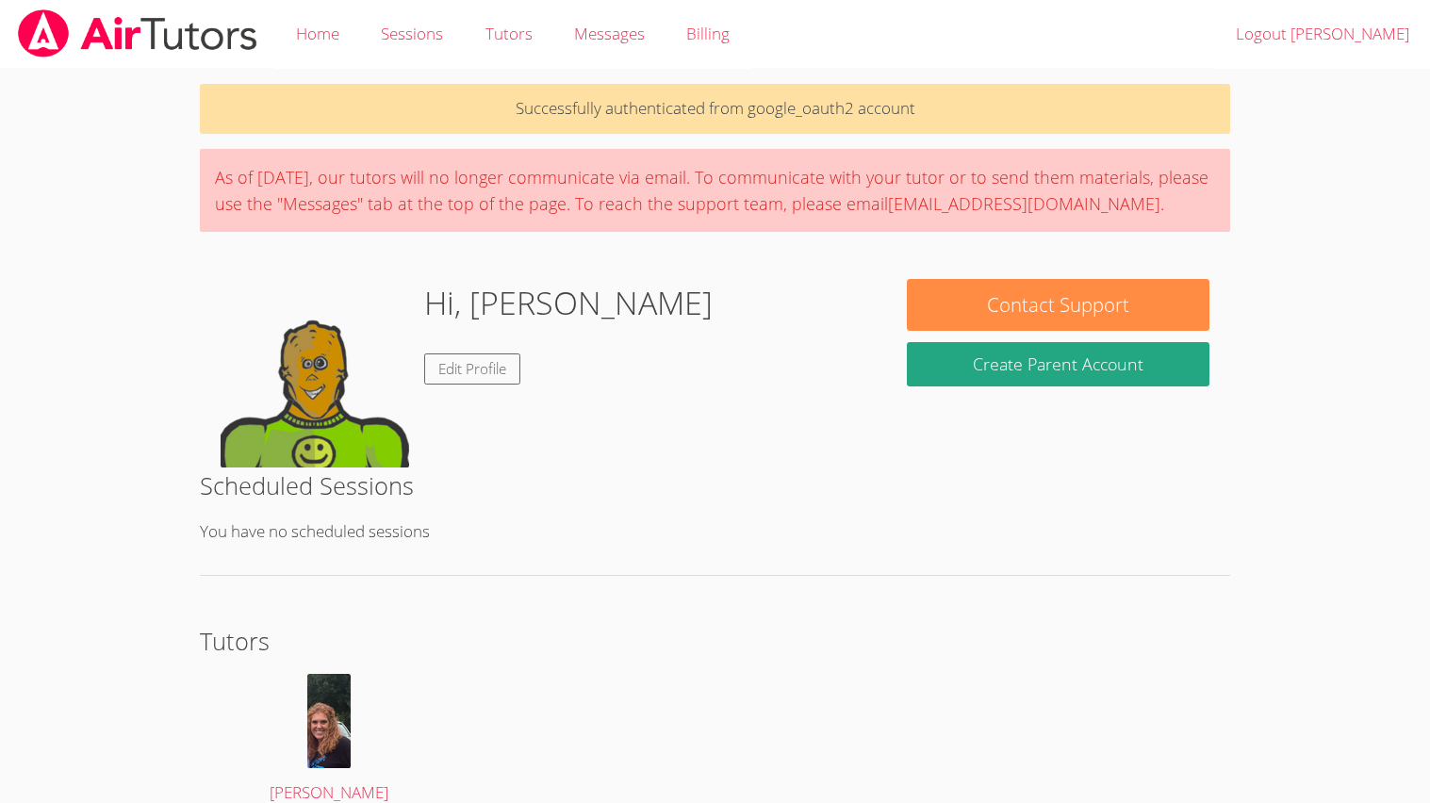 Image resolution: width=1430 pixels, height=803 pixels. What do you see at coordinates (315, 373) in the screenshot?
I see `img: default.png` at bounding box center [315, 373].